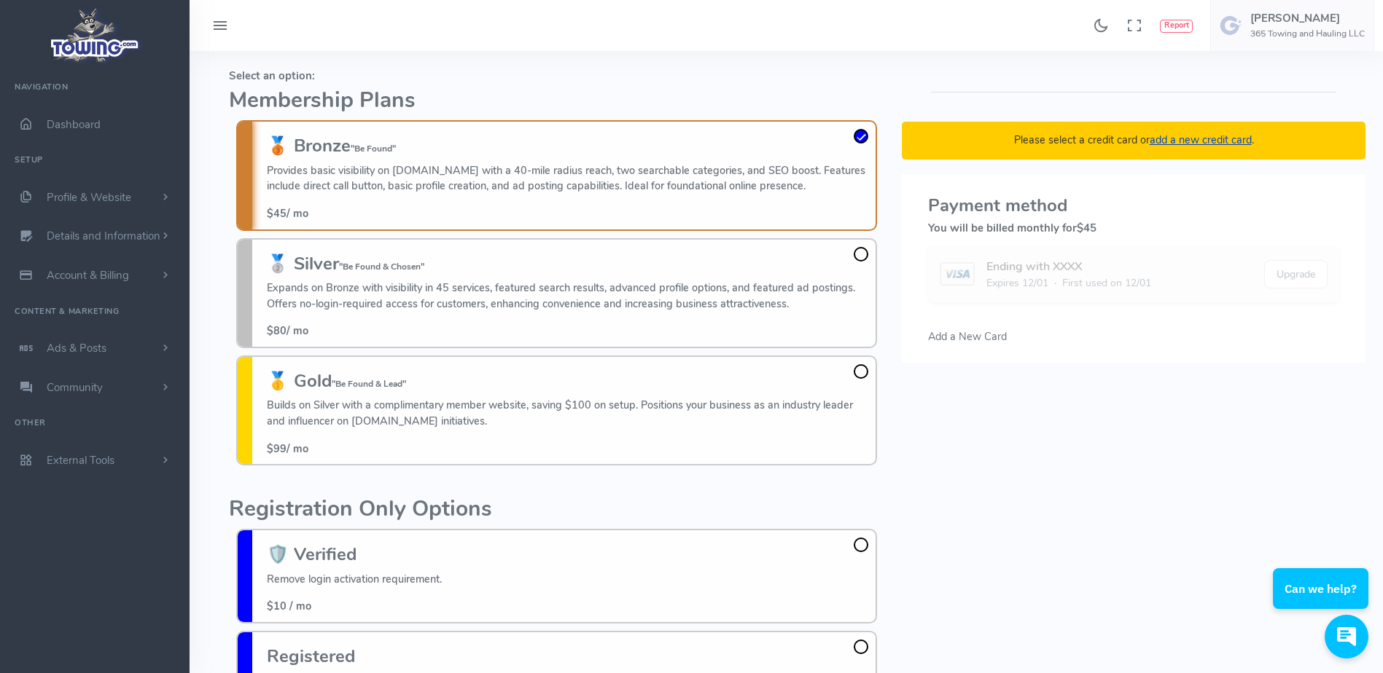 This screenshot has height=673, width=1383. What do you see at coordinates (567, 146) in the screenshot?
I see `h3: 🥉 Bronze` at bounding box center [567, 146].